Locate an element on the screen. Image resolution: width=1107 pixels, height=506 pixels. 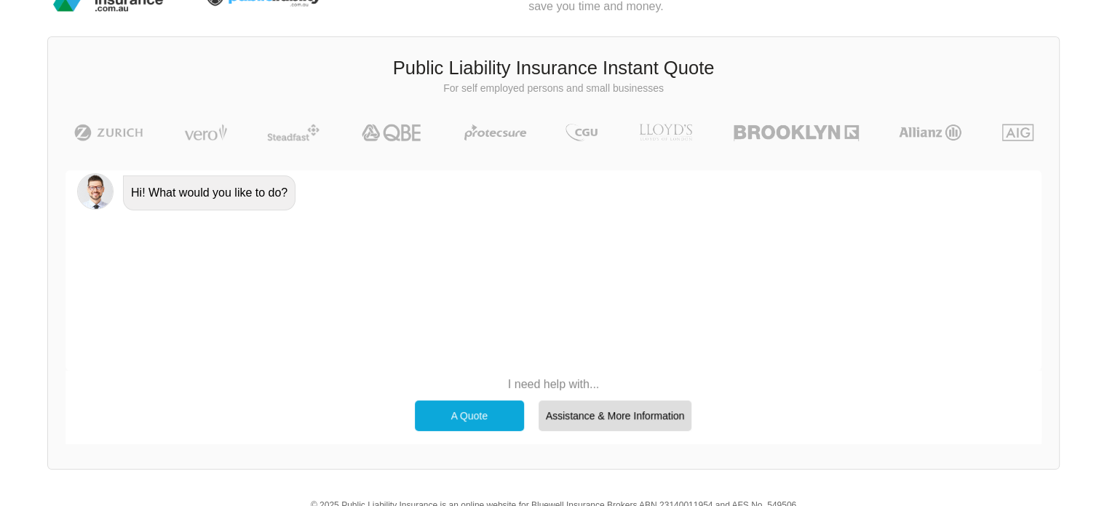
img: Chatbot | PLI is located at coordinates (95, 191).